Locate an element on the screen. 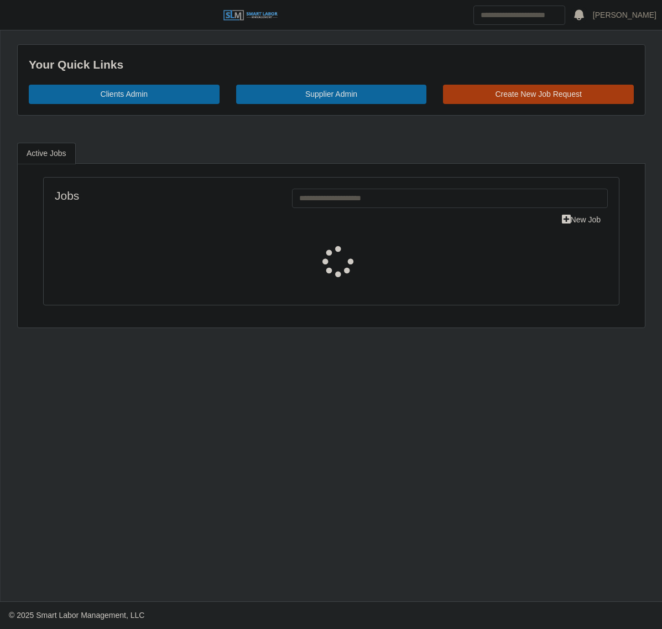  input: Search is located at coordinates (520, 15).